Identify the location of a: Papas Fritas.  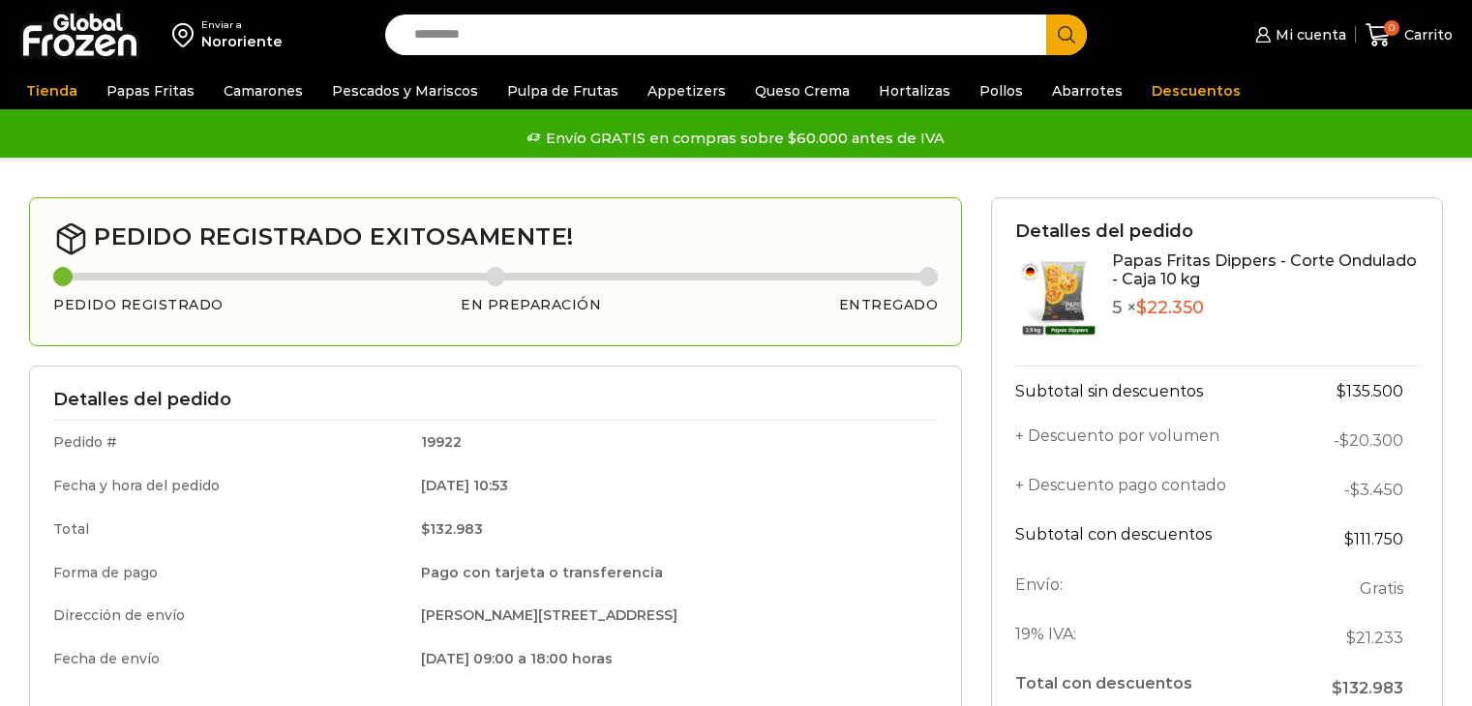
(150, 91).